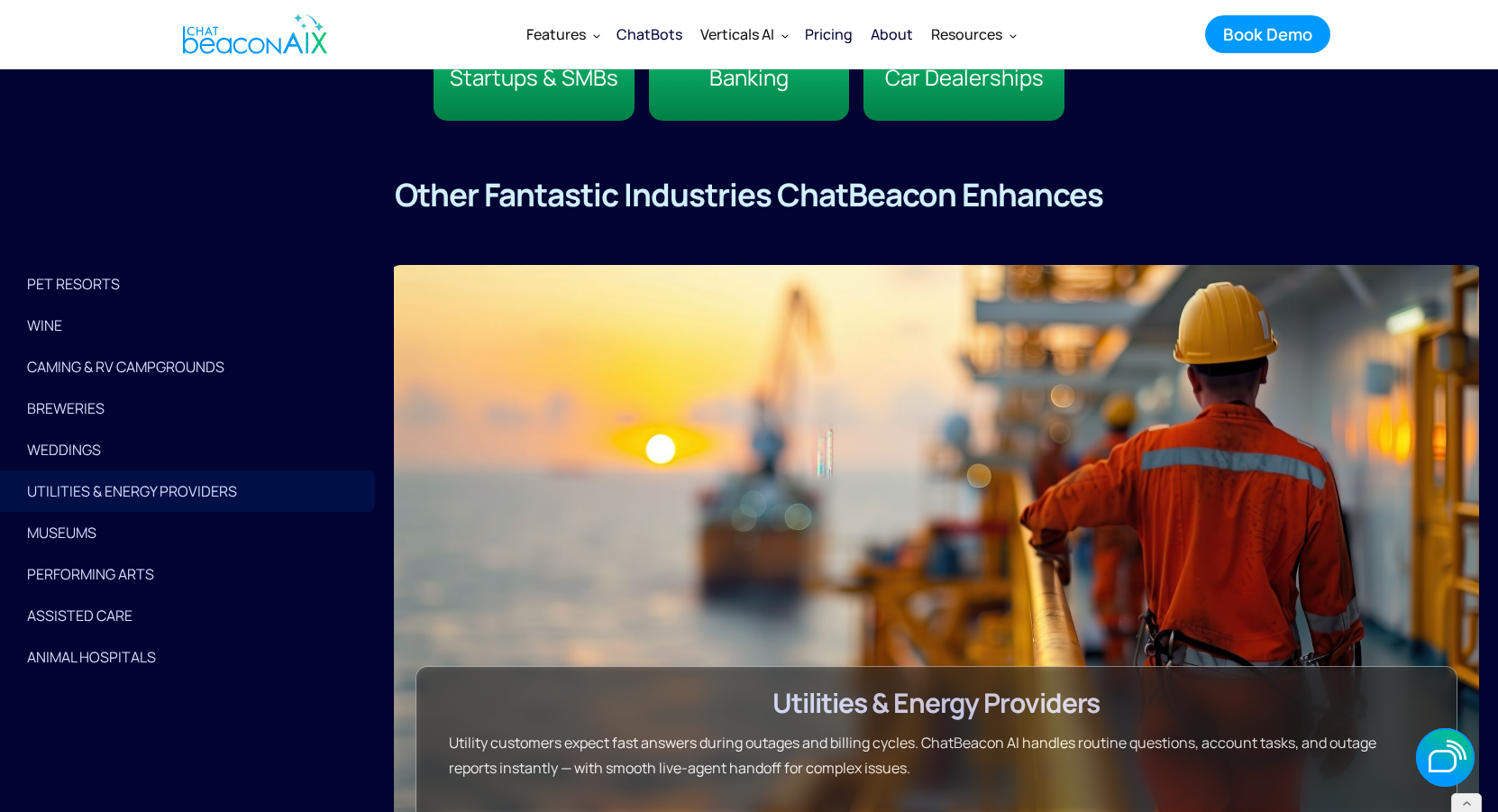 The height and width of the screenshot is (812, 1498). What do you see at coordinates (749, 77) in the screenshot?
I see `div: Banking` at bounding box center [749, 77].